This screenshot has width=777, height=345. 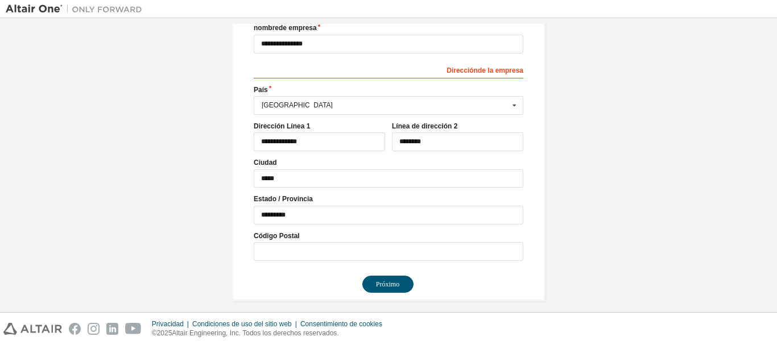 I want to click on img: facebook.svg, so click(x=75, y=329).